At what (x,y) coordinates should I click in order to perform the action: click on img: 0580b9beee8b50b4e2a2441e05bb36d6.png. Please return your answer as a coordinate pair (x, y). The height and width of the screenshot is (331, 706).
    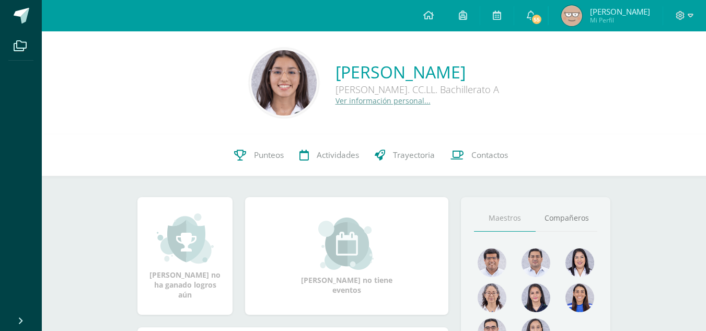
    Looking at the image, I should click on (580, 262).